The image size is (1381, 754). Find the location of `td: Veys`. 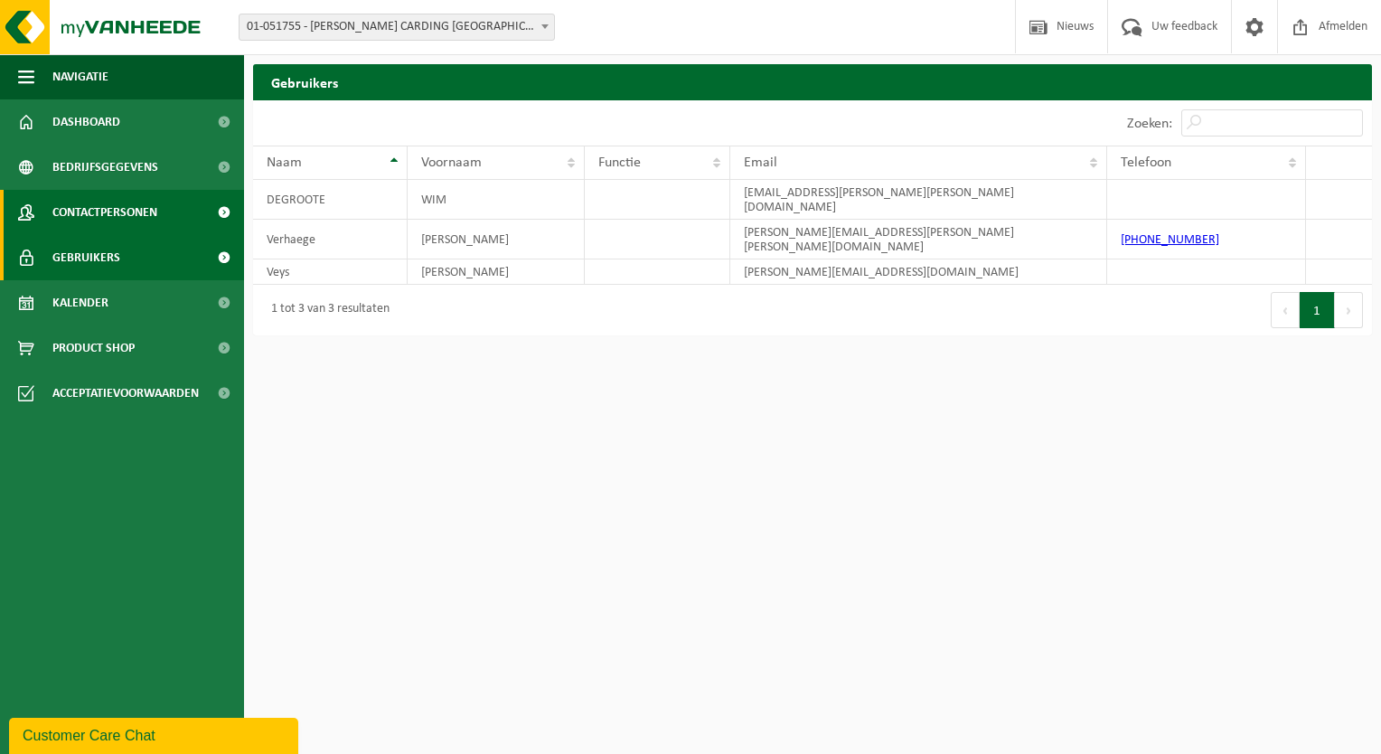

td: Veys is located at coordinates (330, 272).